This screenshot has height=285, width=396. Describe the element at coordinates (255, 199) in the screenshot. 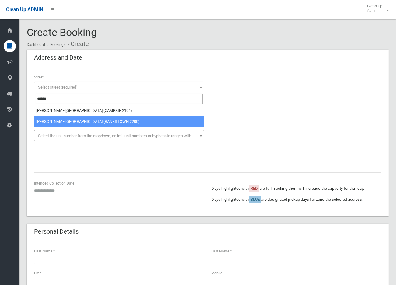

I see `span: BLUE` at that location.